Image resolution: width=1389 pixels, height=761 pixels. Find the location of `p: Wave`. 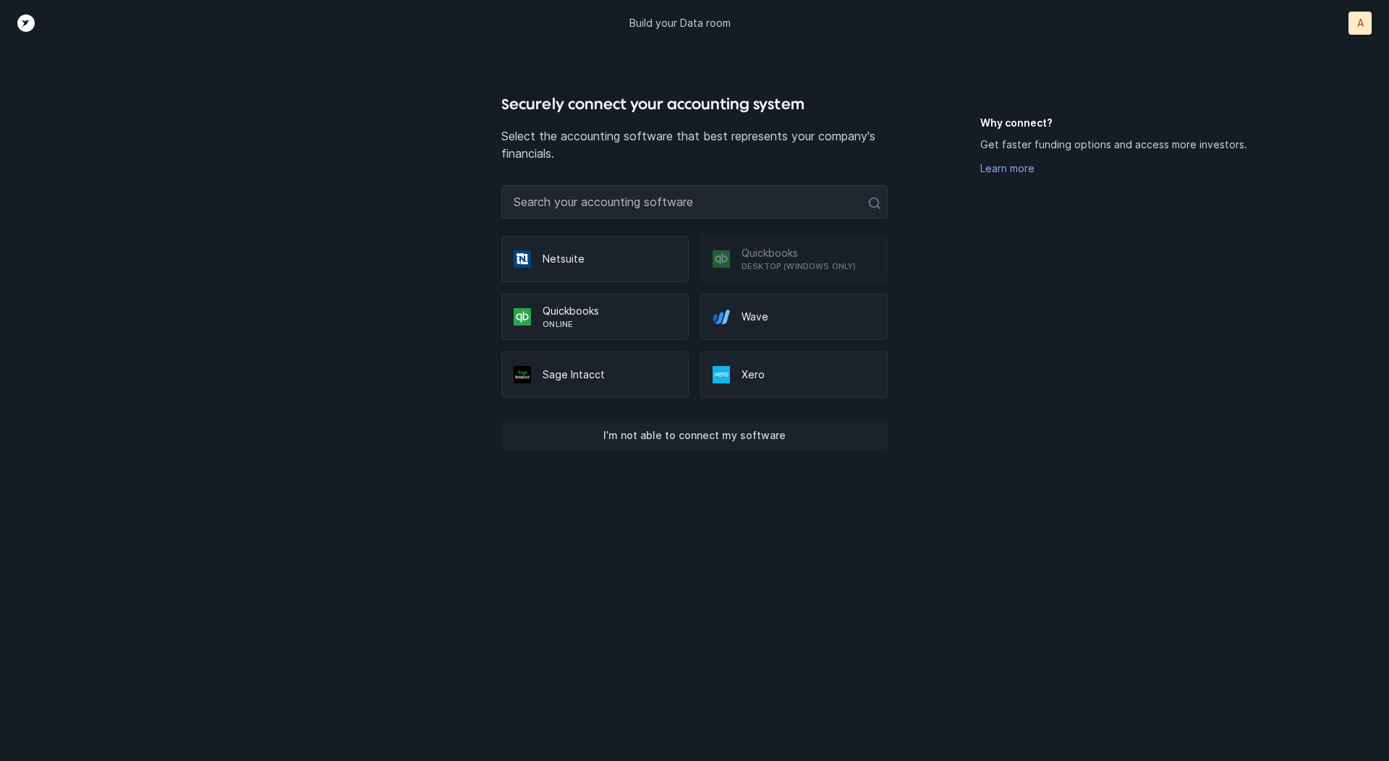

p: Wave is located at coordinates (808, 317).